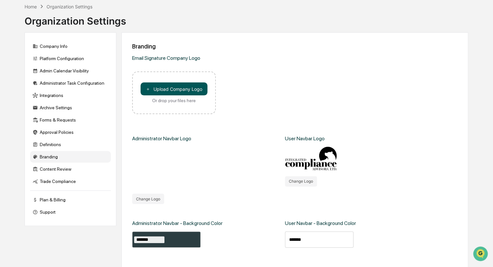 The height and width of the screenshot is (267, 493). What do you see at coordinates (62, 112) in the screenshot?
I see `a: Powered byPylon` at bounding box center [62, 112].